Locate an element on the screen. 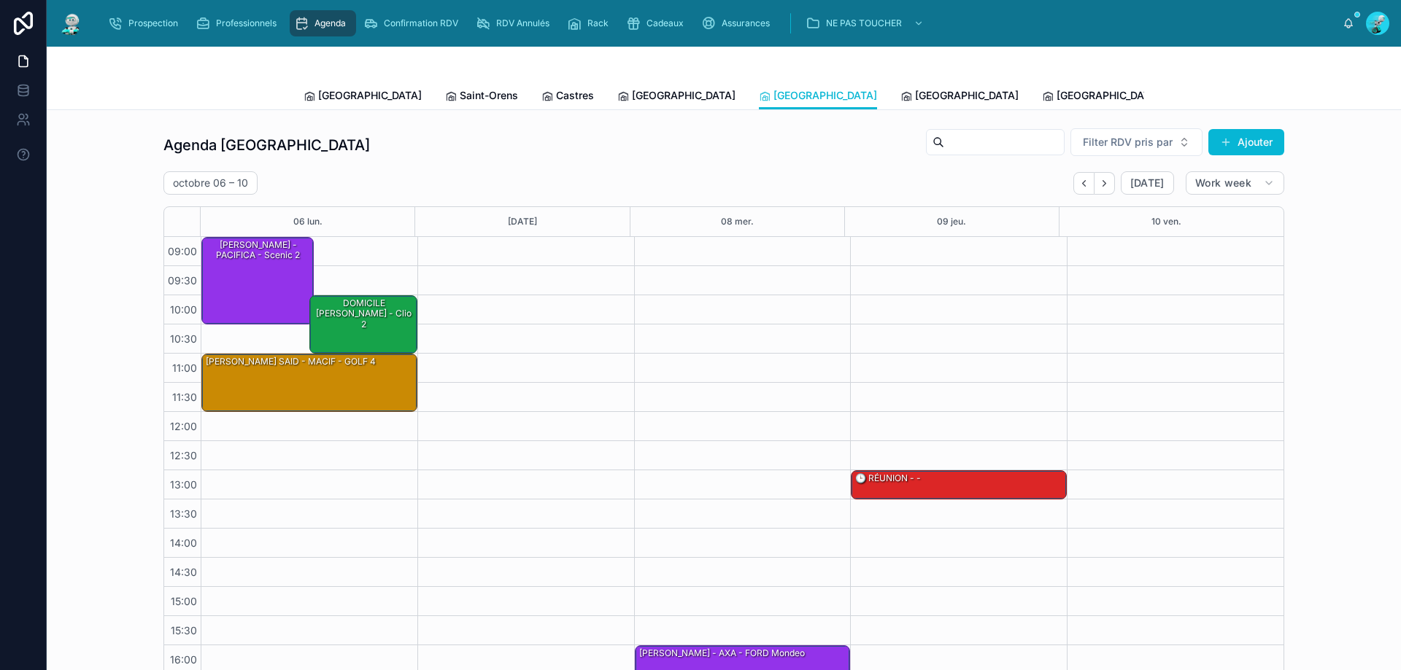 The height and width of the screenshot is (670, 1401). a: NE PAS TOUCHER is located at coordinates (866, 23).